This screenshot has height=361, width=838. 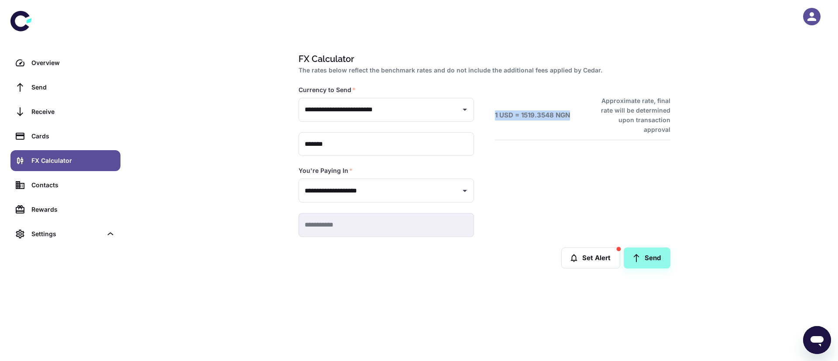 What do you see at coordinates (73, 185) in the screenshot?
I see `div: Contacts` at bounding box center [73, 185].